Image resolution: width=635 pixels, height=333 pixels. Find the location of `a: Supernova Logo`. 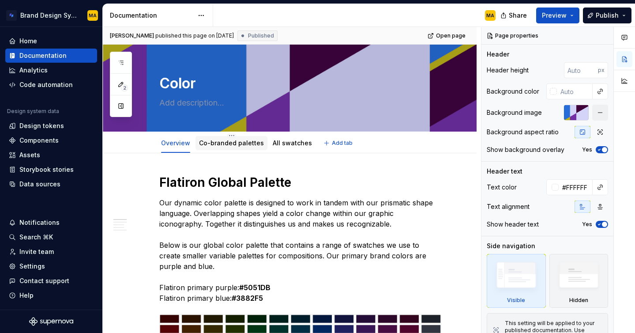

a: Supernova Logo is located at coordinates (51, 321).